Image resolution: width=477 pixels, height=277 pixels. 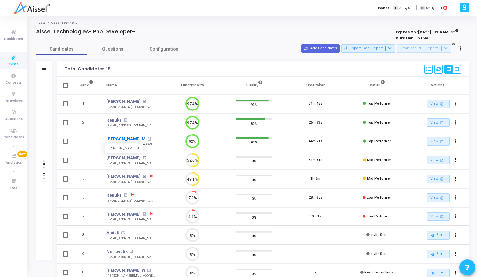 What do you see at coordinates (438, 85) in the screenshot?
I see `th: Actions` at bounding box center [438, 85].